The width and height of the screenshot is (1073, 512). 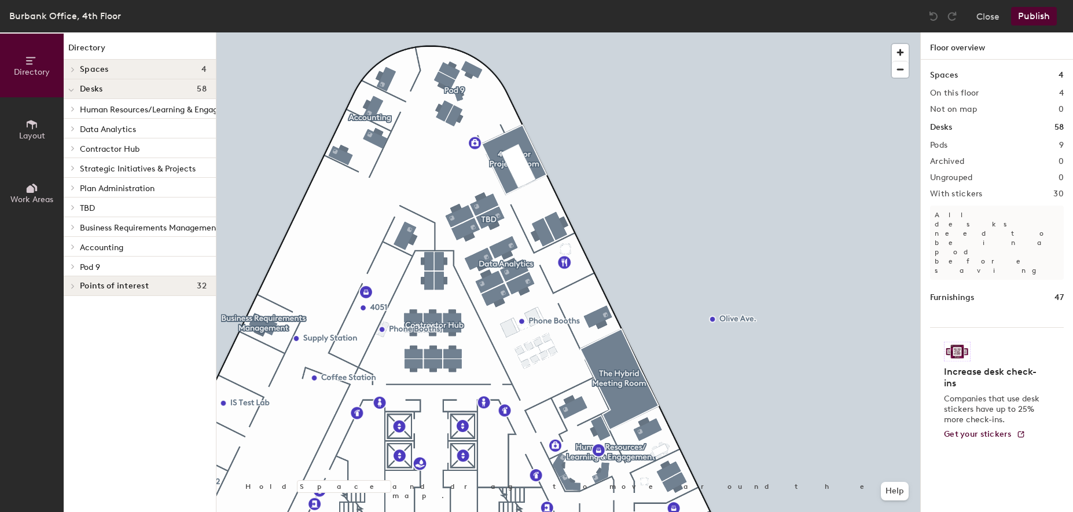 I want to click on span: Pod 9, so click(x=90, y=267).